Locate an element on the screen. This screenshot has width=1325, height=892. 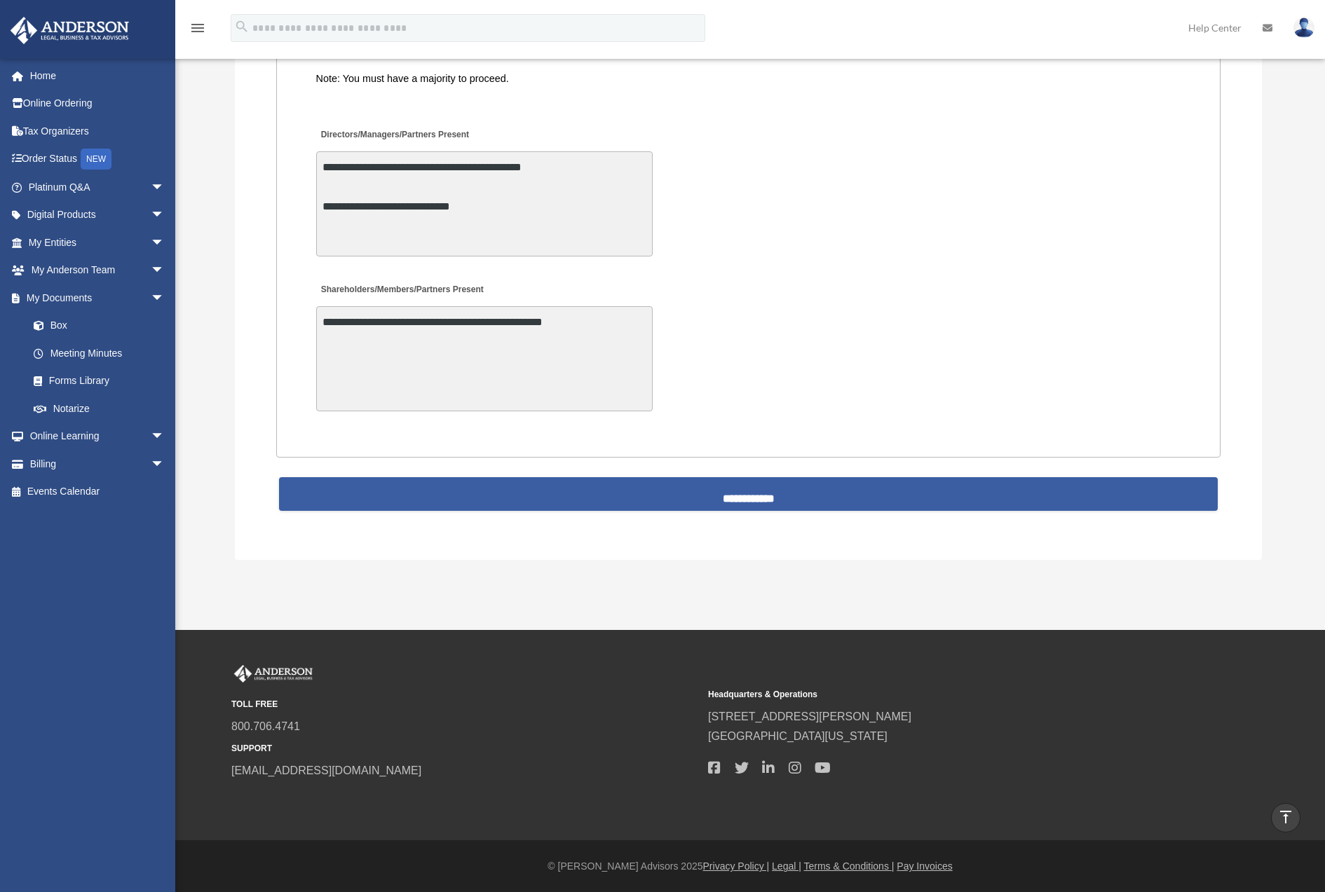
a: Events Calendar is located at coordinates (97, 492).